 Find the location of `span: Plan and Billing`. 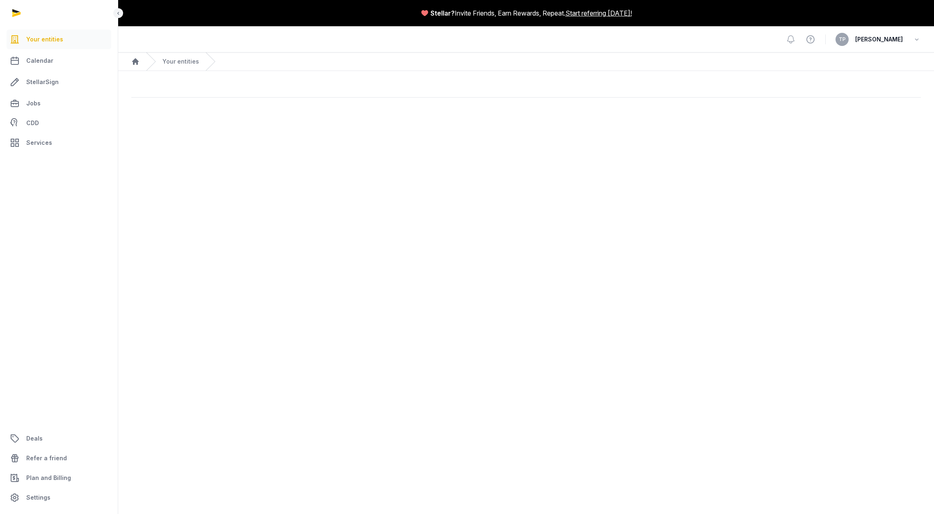

span: Plan and Billing is located at coordinates (48, 478).